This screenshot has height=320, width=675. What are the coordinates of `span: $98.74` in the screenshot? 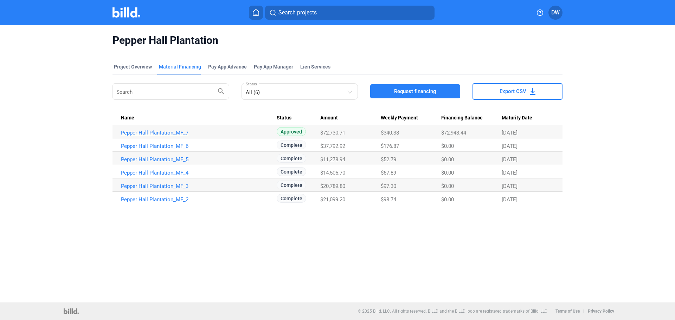 It's located at (388, 200).